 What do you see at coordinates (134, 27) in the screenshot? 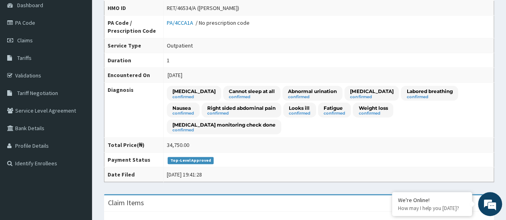
I see `th: PA Code / Prescription Code` at bounding box center [134, 27].